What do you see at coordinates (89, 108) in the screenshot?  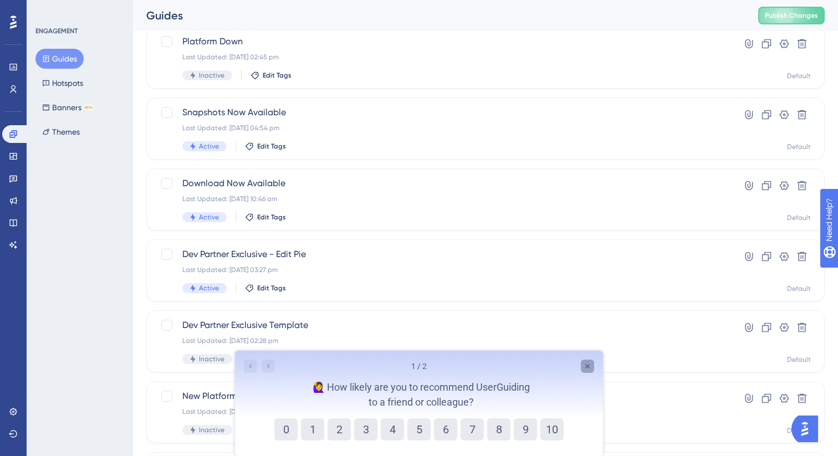 I see `div: BETA` at bounding box center [89, 108].